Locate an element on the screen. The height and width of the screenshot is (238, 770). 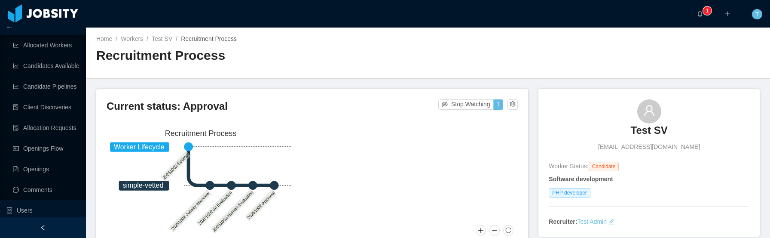
a: icon: file-textOpenings is located at coordinates (46, 169).